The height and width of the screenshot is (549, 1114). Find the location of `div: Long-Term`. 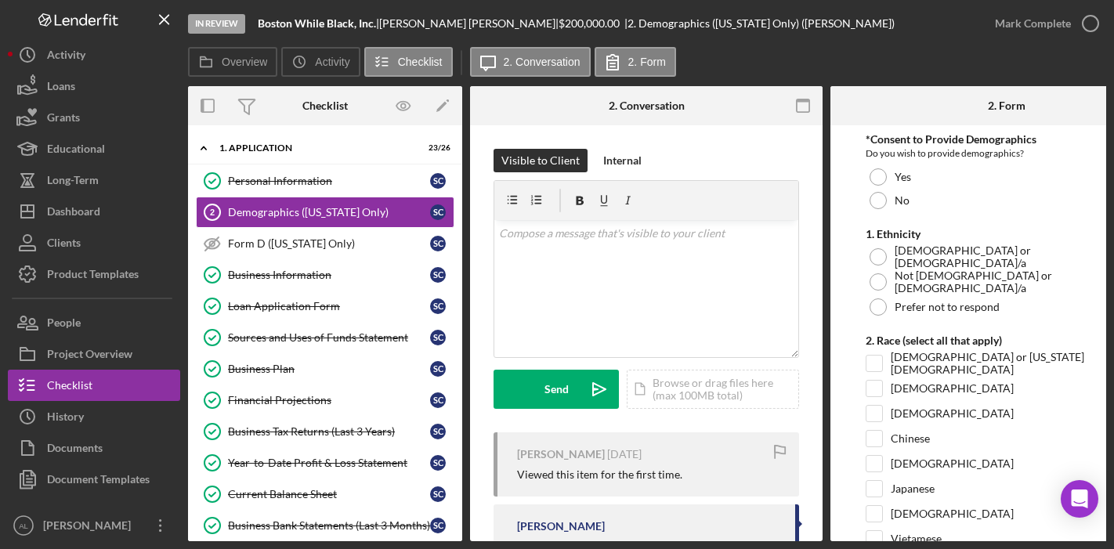

div: Long-Term is located at coordinates (73, 182).